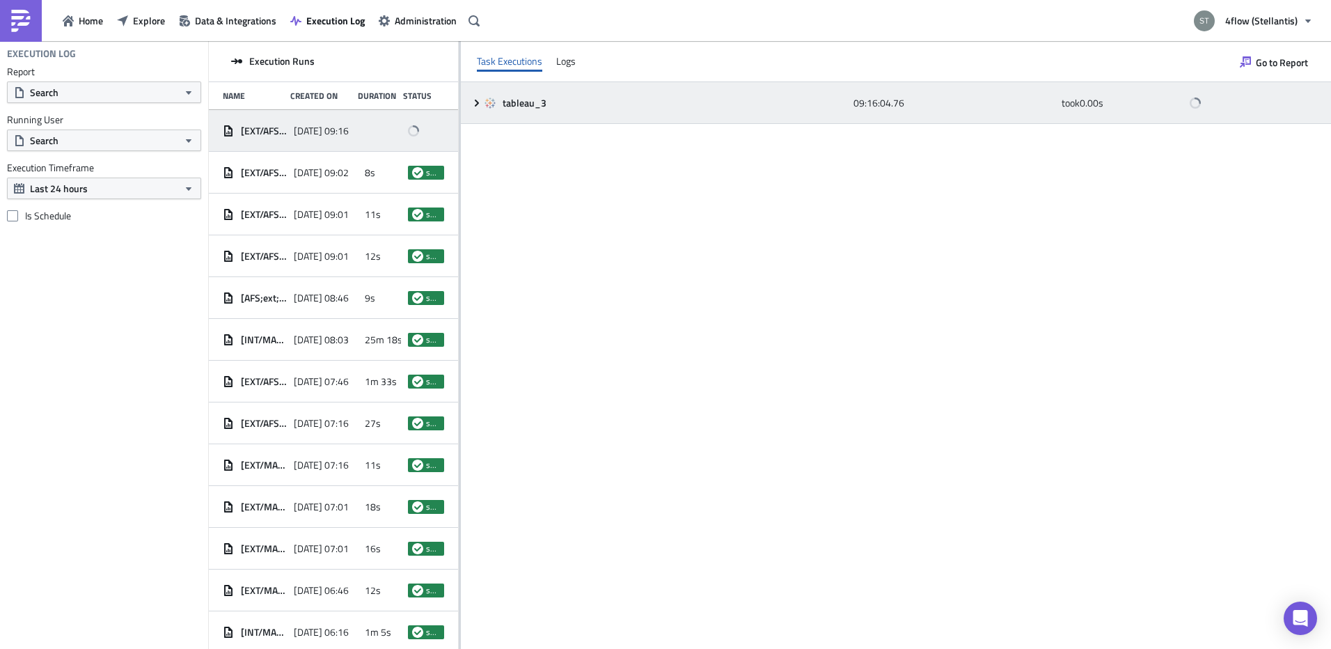 This screenshot has width=1331, height=649. What do you see at coordinates (104, 188) in the screenshot?
I see `button: Last 24 hours` at bounding box center [104, 188].